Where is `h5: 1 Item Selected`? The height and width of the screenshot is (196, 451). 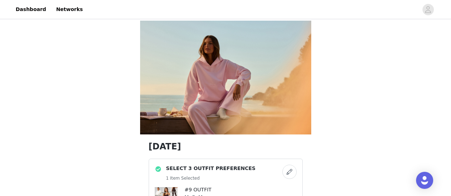 h5: 1 Item Selected is located at coordinates (210, 178).